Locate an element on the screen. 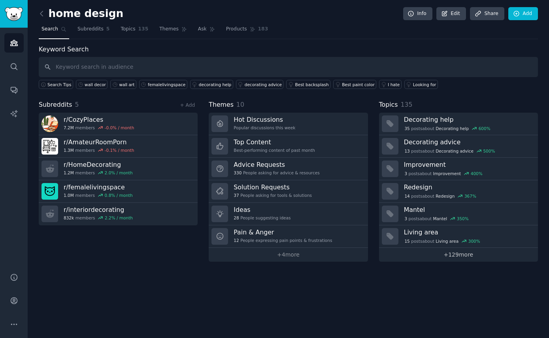 The image size is (549, 338). div: -0.0 % / month is located at coordinates (119, 128).